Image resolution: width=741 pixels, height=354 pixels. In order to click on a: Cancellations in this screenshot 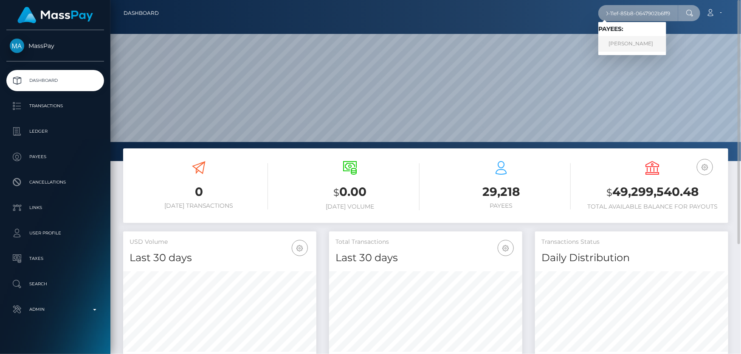, I will do `click(55, 183)`.